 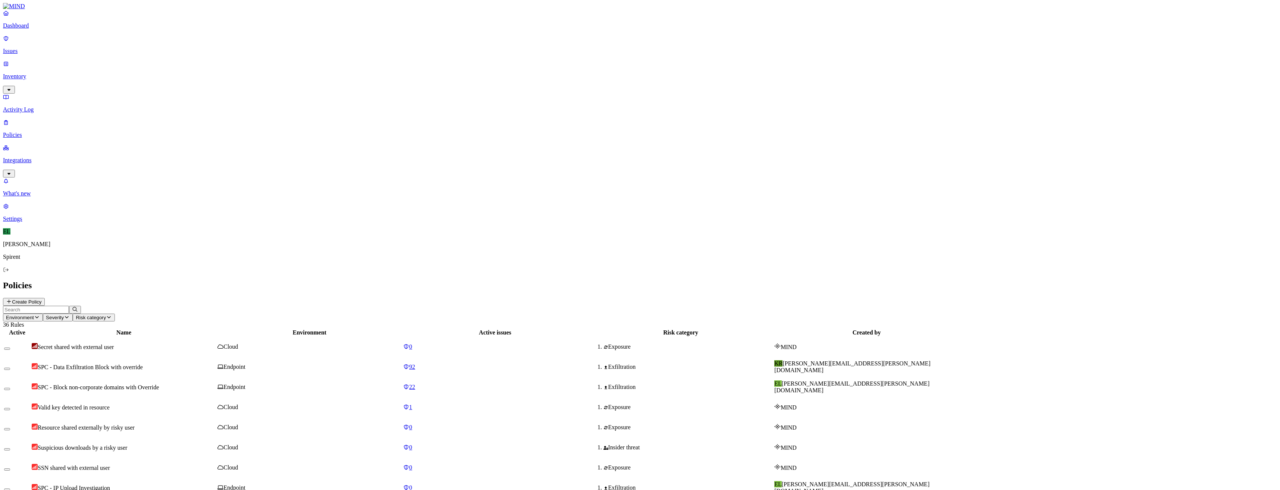 What do you see at coordinates (86, 427) in the screenshot?
I see `span: Resource shared externally by risky user` at bounding box center [86, 427].